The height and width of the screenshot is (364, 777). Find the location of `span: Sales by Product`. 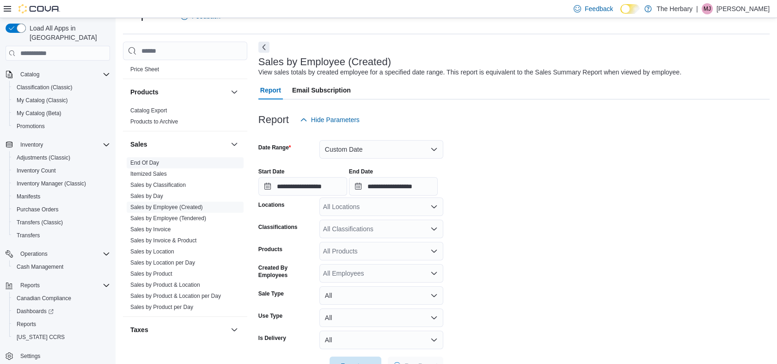

span: Sales by Product is located at coordinates (151, 274).